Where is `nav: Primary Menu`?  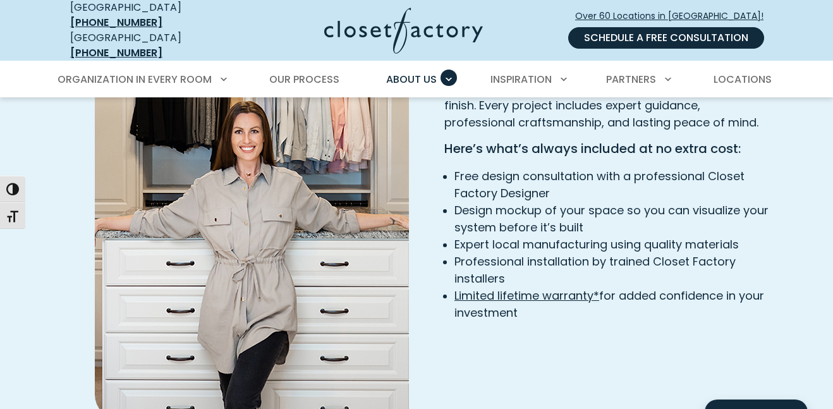 nav: Primary Menu is located at coordinates (416, 80).